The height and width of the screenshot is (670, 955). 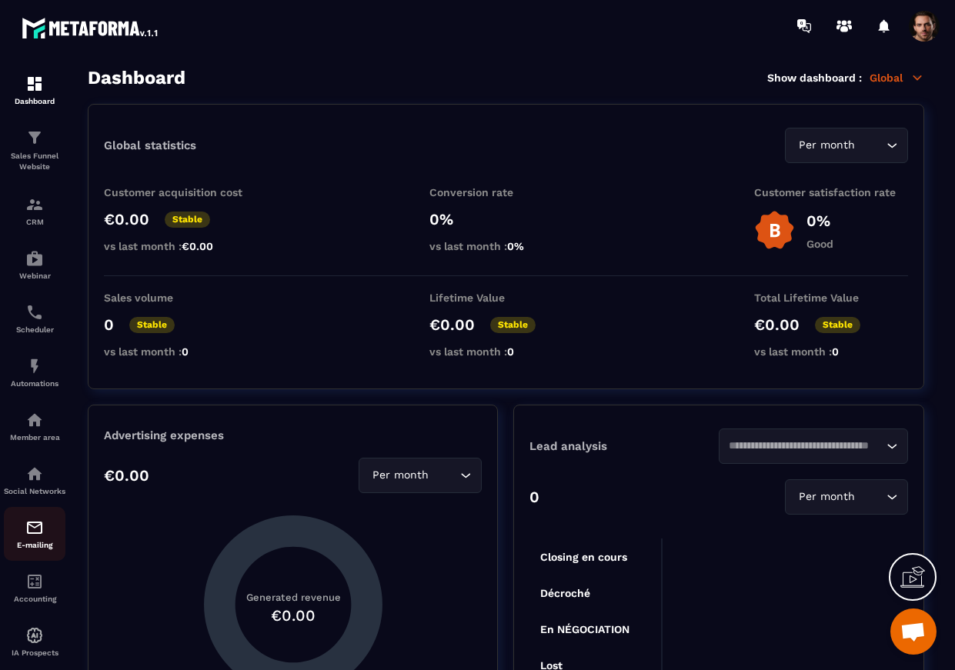 What do you see at coordinates (35, 598) in the screenshot?
I see `p: Accounting` at bounding box center [35, 598].